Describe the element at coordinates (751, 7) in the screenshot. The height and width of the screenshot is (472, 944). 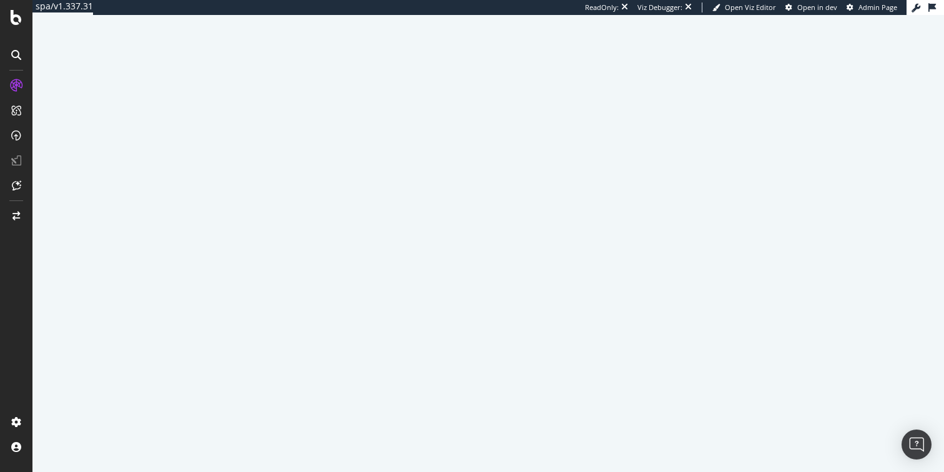
I see `span: Open Viz Editor` at that location.